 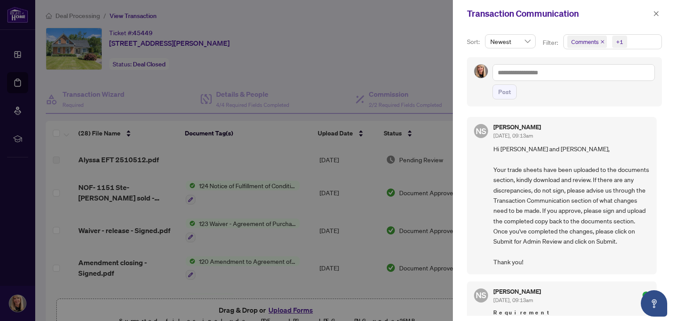 What do you see at coordinates (559, 14) in the screenshot?
I see `div: Transaction Communication` at bounding box center [559, 14].